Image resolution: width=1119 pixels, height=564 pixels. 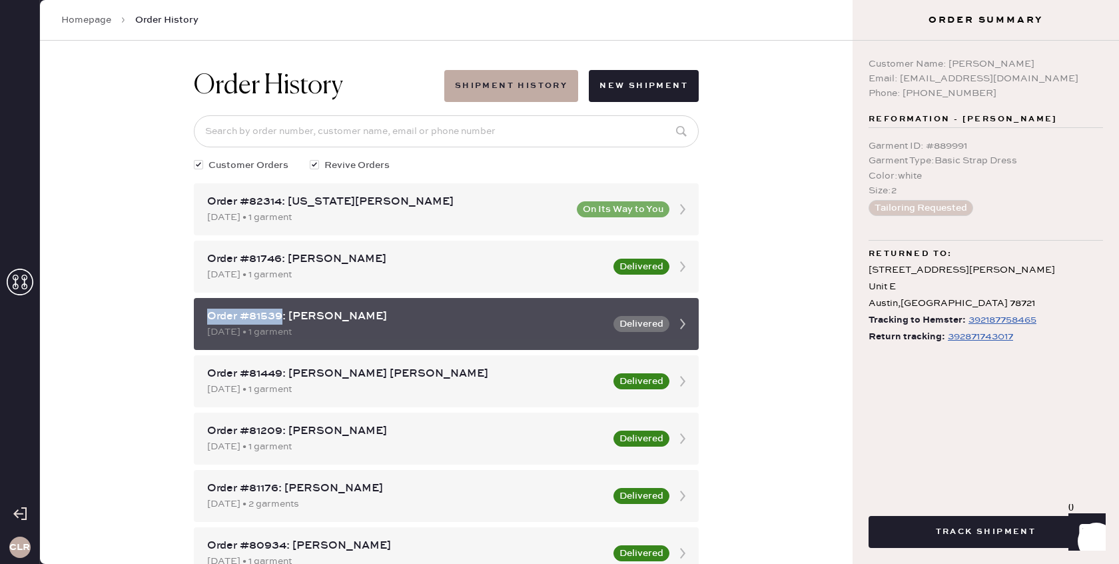 I want to click on div: Size : 2, so click(x=986, y=191).